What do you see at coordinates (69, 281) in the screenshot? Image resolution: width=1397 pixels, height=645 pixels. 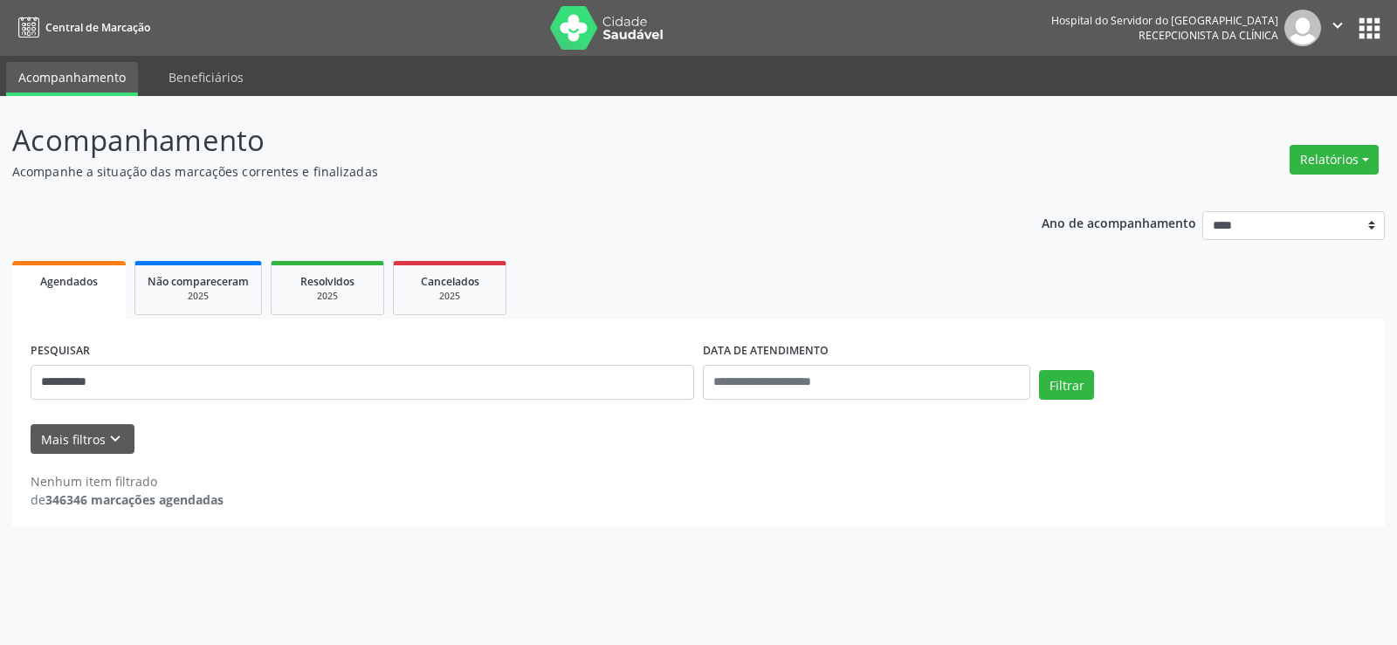 I see `span: Agendados` at bounding box center [69, 281].